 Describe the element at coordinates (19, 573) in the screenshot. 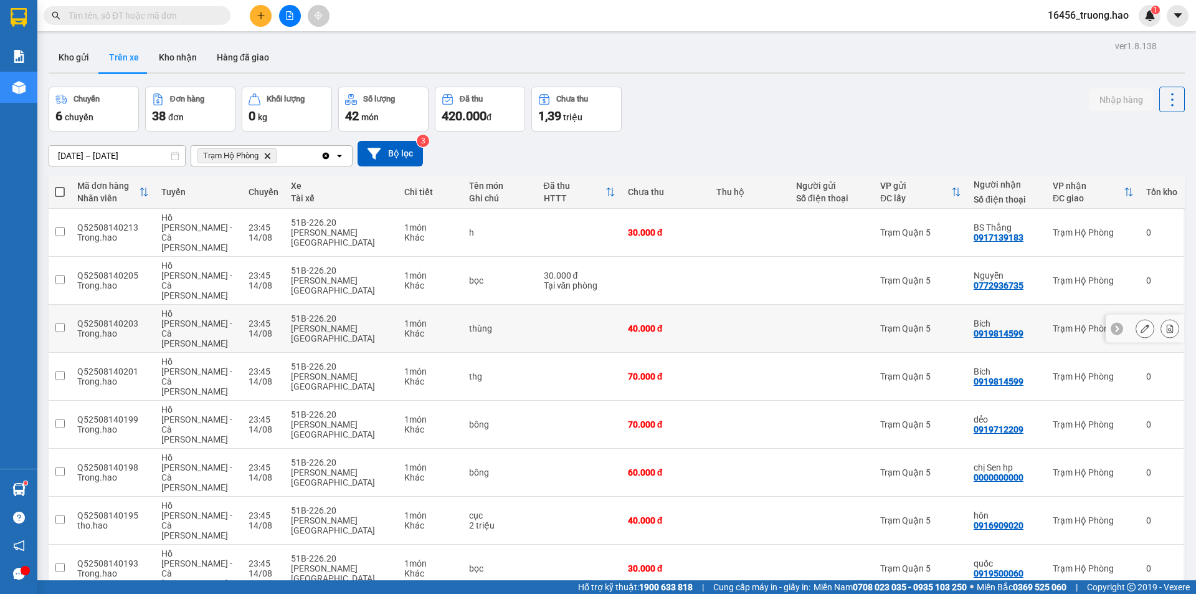

I see `span: message` at that location.